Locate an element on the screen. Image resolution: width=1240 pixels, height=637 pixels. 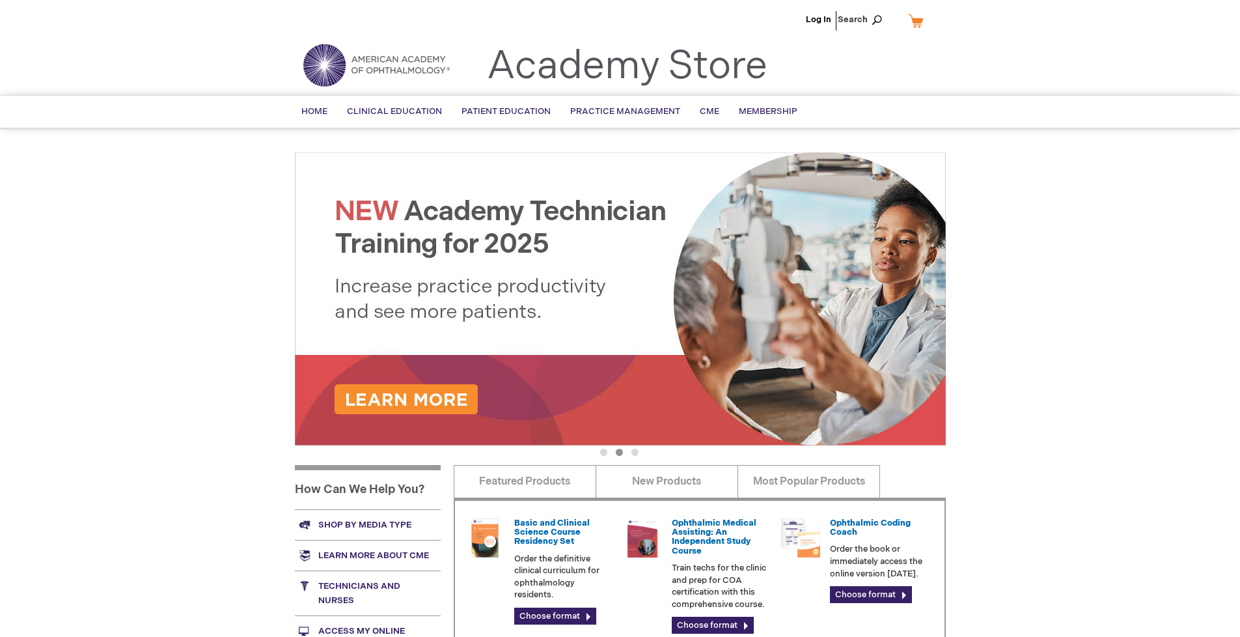
a: Clinical Education is located at coordinates (395, 111).